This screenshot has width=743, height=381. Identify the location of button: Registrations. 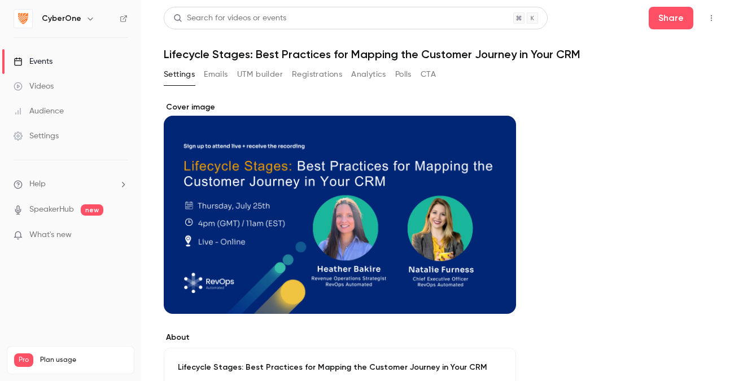
(317, 75).